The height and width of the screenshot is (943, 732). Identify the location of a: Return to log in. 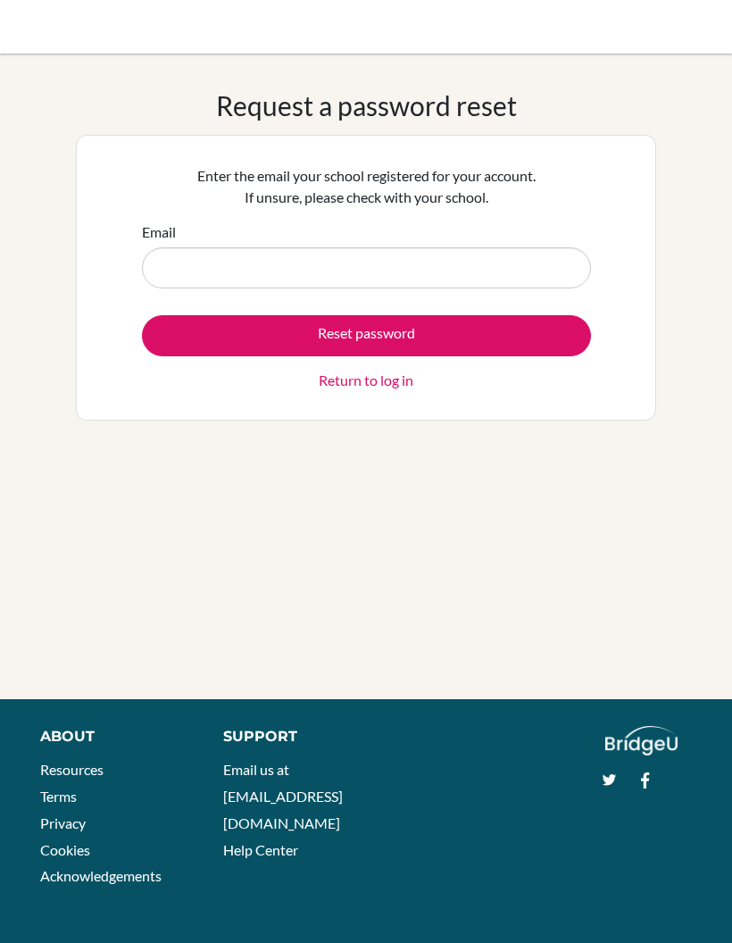
(366, 380).